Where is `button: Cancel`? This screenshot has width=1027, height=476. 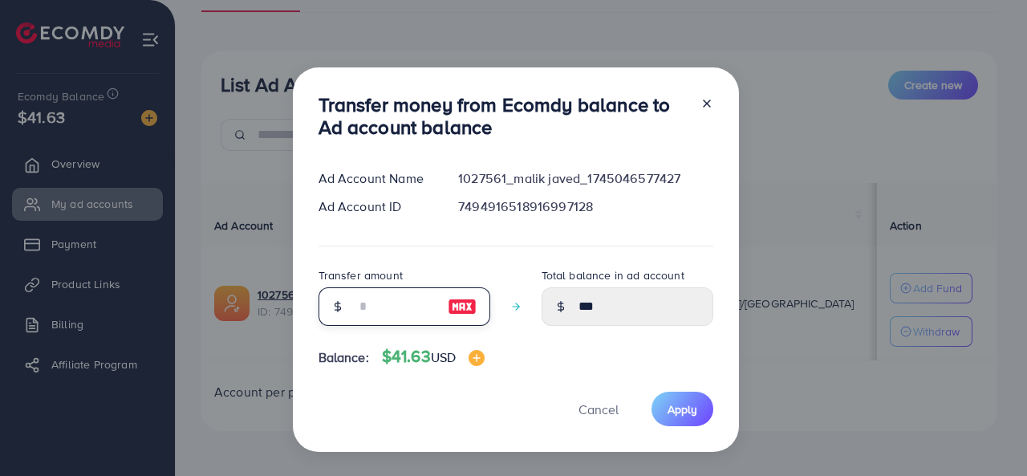
button: Cancel is located at coordinates (599, 408).